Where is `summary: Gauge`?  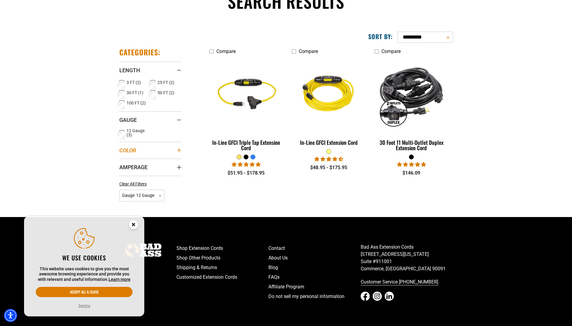 summary: Gauge is located at coordinates (150, 120).